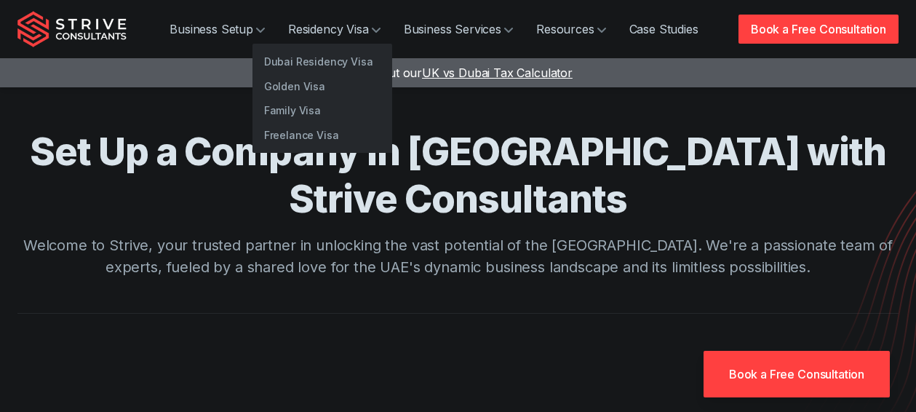 This screenshot has height=412, width=916. I want to click on a: Resources, so click(571, 29).